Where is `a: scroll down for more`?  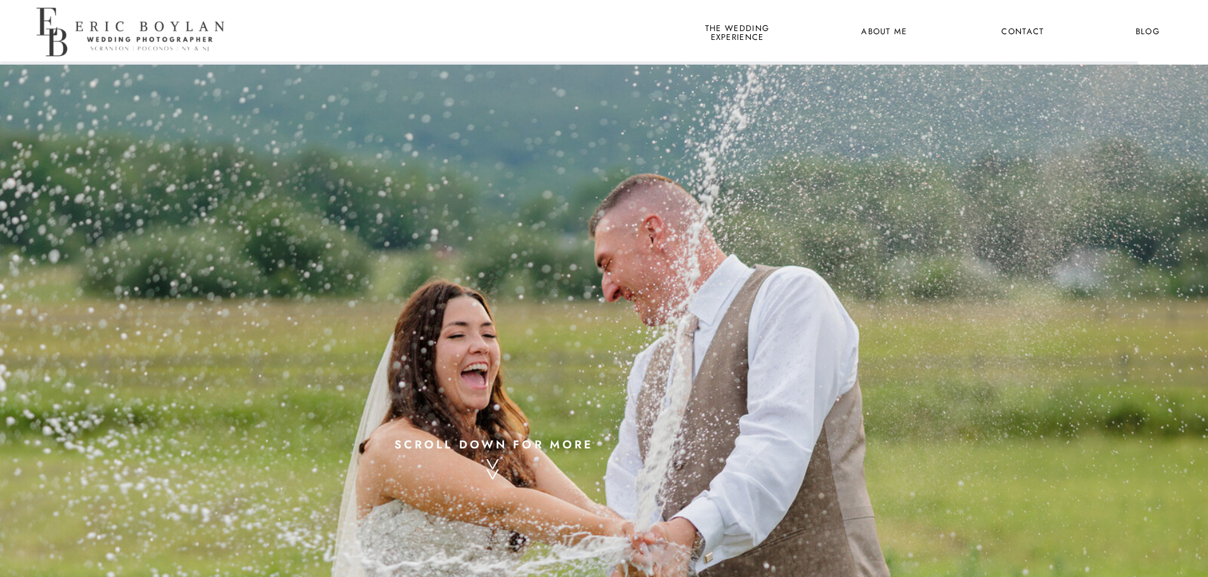
a: scroll down for more is located at coordinates (494, 443).